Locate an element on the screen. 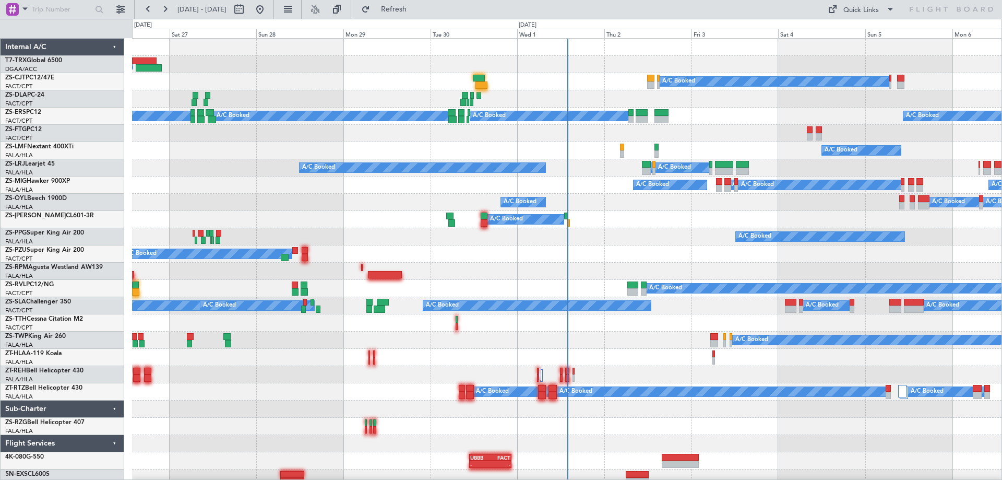 Image resolution: width=1002 pixels, height=480 pixels. a: ZT-HLAA-119 Koala is located at coordinates (33, 353).